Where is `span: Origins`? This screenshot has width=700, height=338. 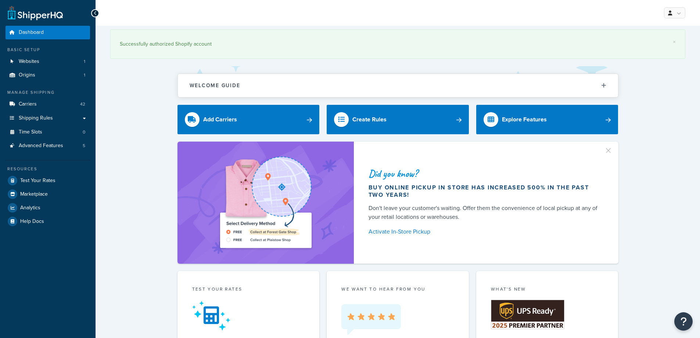
span: Origins is located at coordinates (27, 75).